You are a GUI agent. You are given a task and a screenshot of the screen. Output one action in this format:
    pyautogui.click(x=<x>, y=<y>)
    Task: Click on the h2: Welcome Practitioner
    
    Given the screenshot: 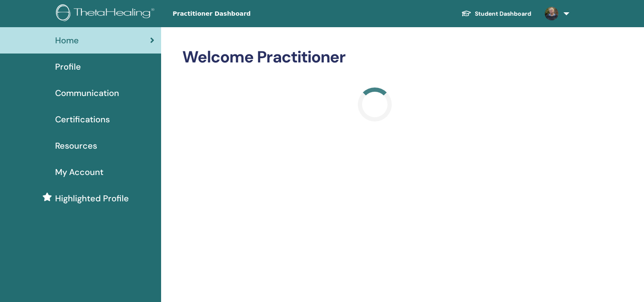 What is the action you would take?
    pyautogui.click(x=375, y=57)
    